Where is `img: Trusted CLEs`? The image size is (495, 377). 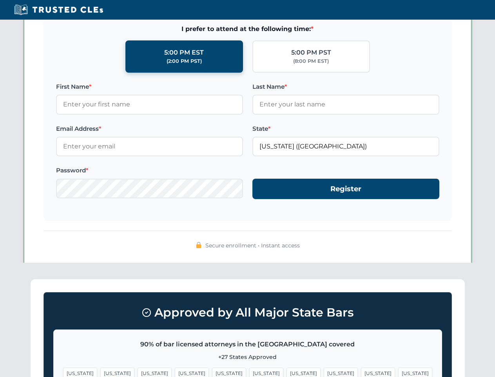 img: Trusted CLEs is located at coordinates (58, 10).